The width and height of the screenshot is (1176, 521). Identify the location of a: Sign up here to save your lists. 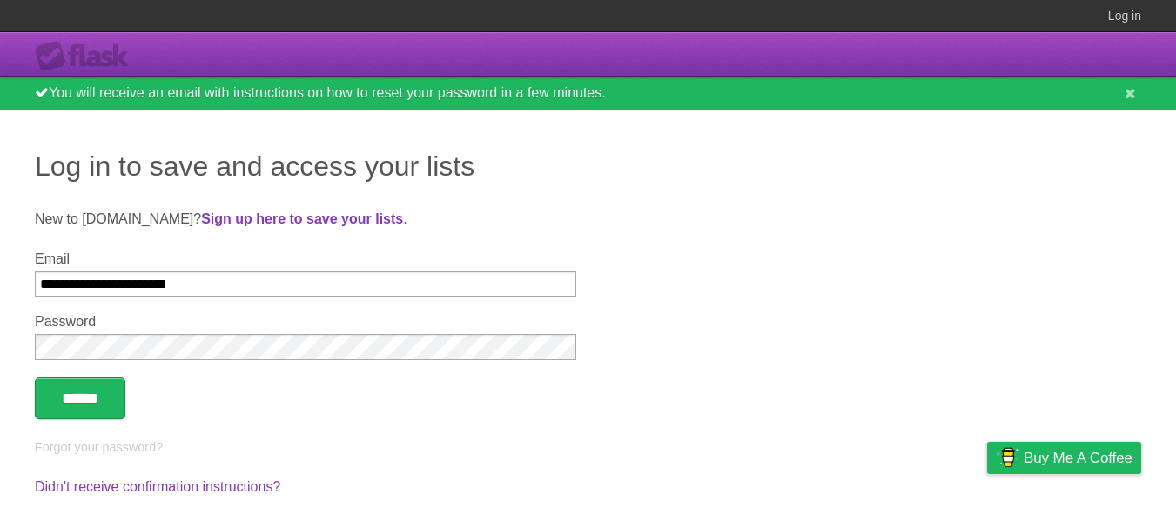
(302, 218).